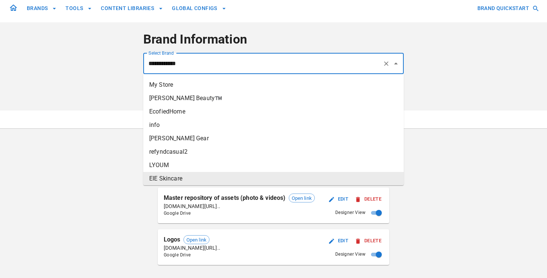  I want to click on li: info, so click(273, 125).